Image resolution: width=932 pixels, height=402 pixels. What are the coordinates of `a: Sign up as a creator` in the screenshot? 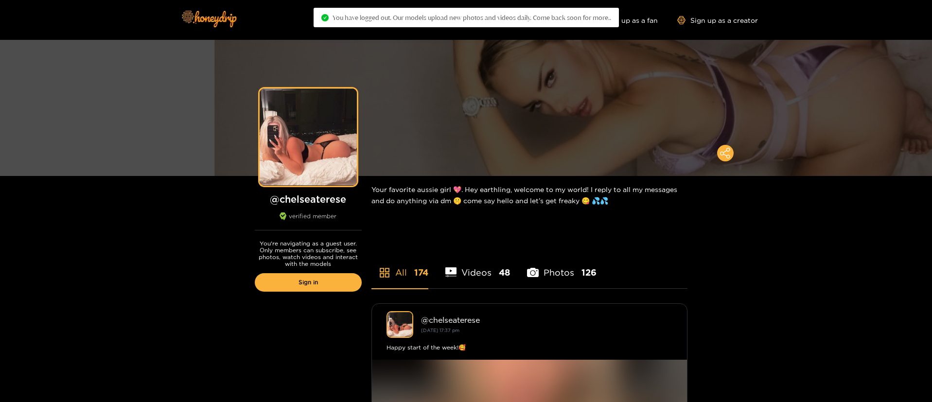 It's located at (718, 20).